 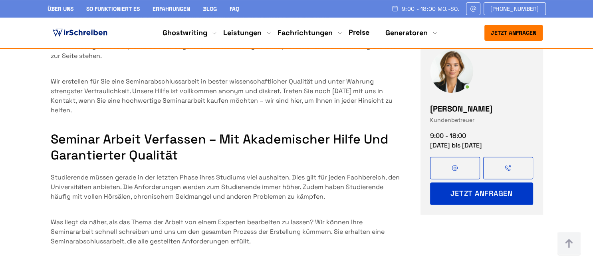 What do you see at coordinates (406, 33) in the screenshot?
I see `a: Generatoren` at bounding box center [406, 33].